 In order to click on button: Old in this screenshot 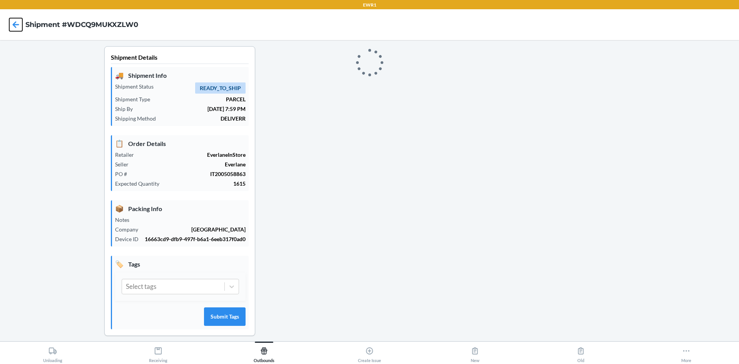, I will do `click(580, 352)`.